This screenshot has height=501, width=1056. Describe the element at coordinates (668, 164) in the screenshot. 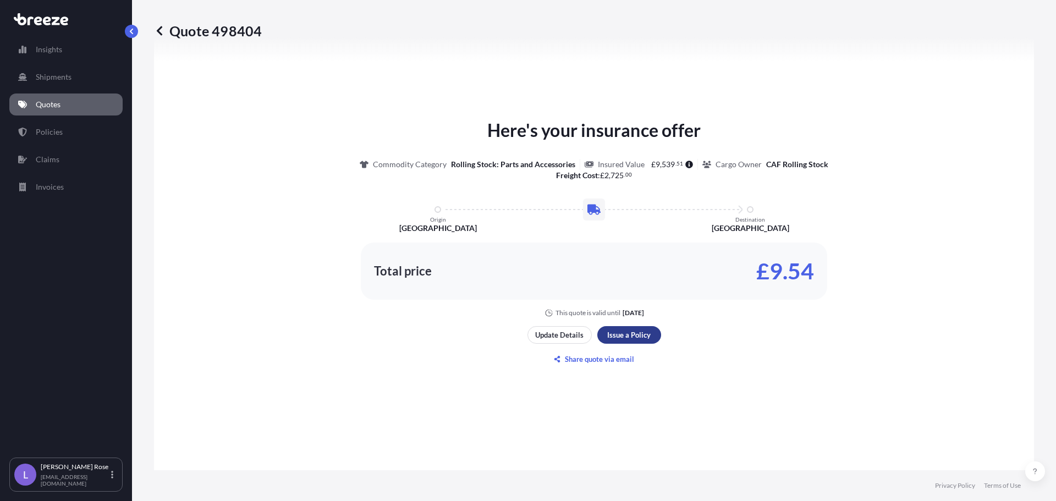

I see `span: 539` at that location.